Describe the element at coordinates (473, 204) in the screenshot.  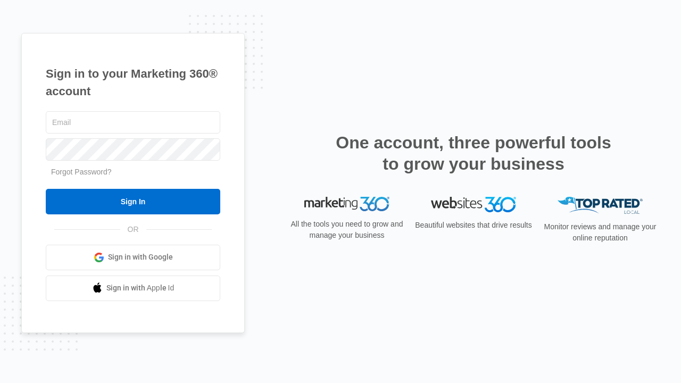
I see `img: Websites 360` at that location.